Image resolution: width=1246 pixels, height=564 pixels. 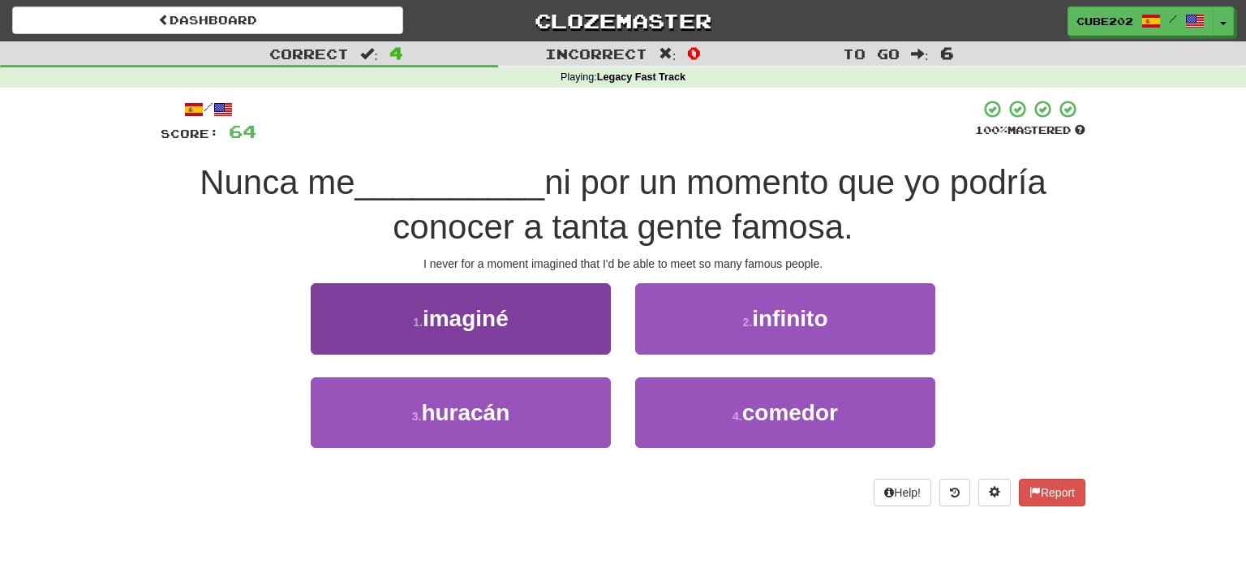 I want to click on span: To go, so click(x=871, y=54).